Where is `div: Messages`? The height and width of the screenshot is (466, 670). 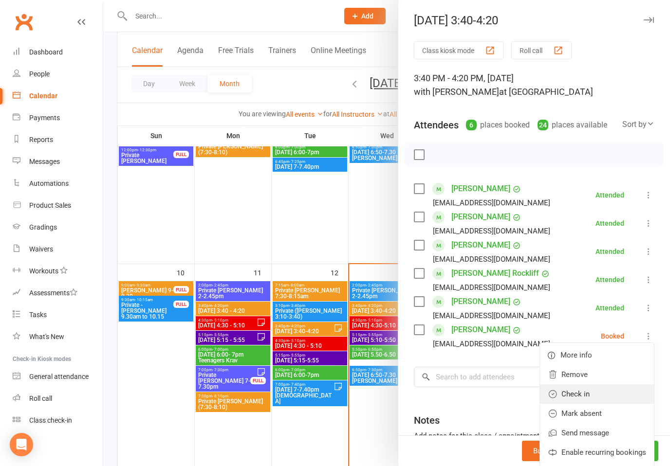 div: Messages is located at coordinates (44, 162).